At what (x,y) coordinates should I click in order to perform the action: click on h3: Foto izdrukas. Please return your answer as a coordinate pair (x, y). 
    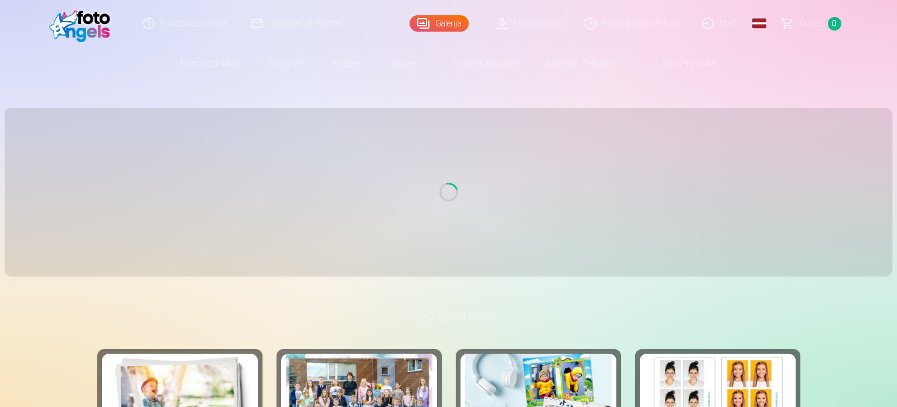
    Looking at the image, I should click on (449, 315).